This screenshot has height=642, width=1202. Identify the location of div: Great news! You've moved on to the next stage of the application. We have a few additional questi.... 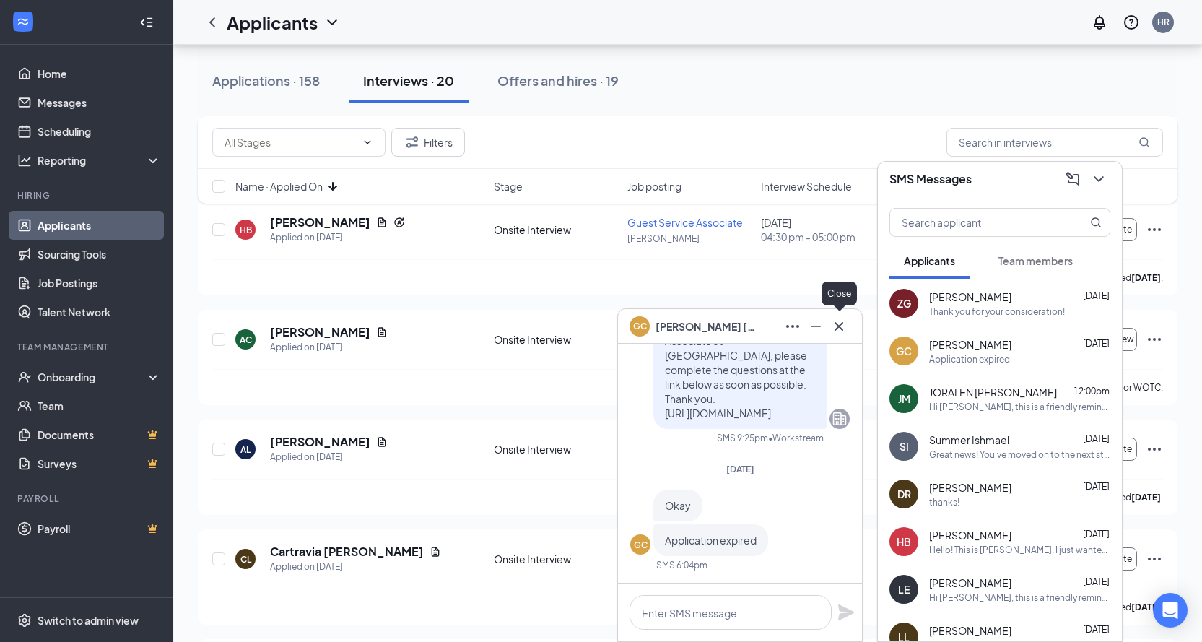
(1019, 454).